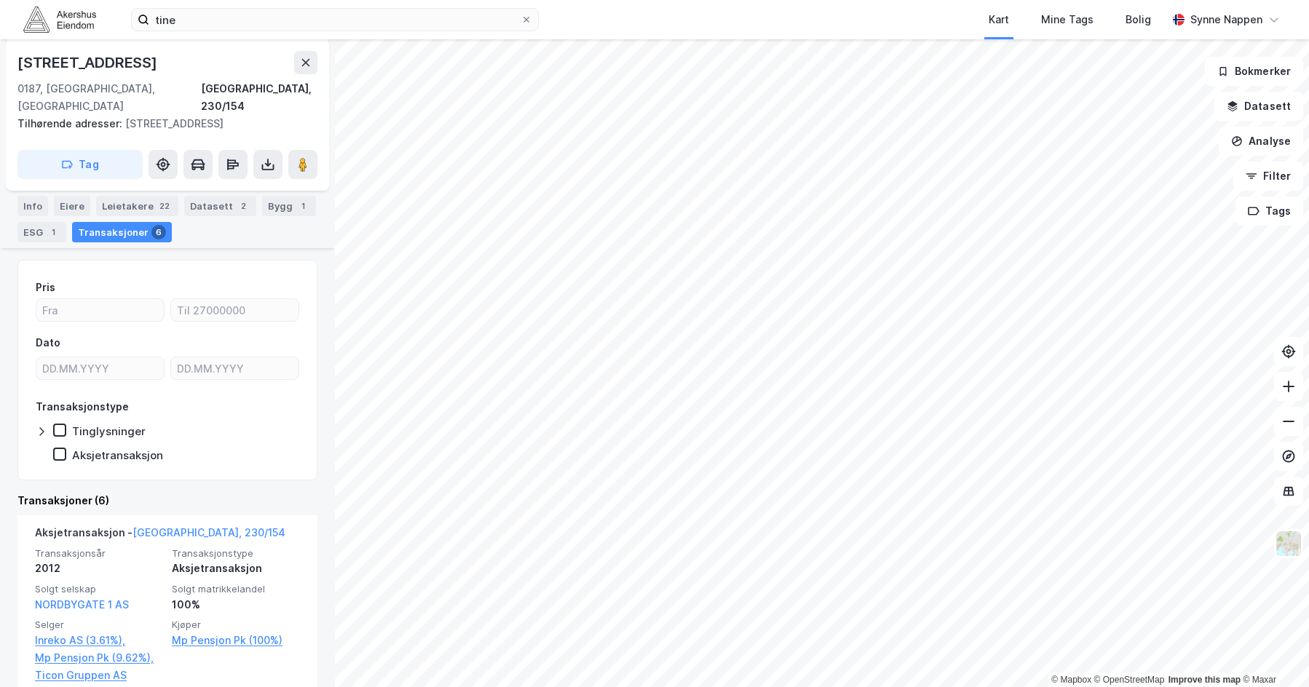  Describe the element at coordinates (48, 343) in the screenshot. I see `div: Dato` at that location.